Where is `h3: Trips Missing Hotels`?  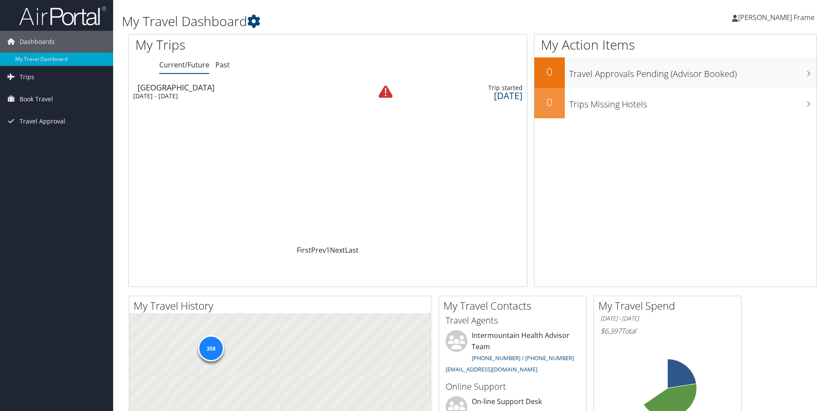
h3: Trips Missing Hotels is located at coordinates (693, 102).